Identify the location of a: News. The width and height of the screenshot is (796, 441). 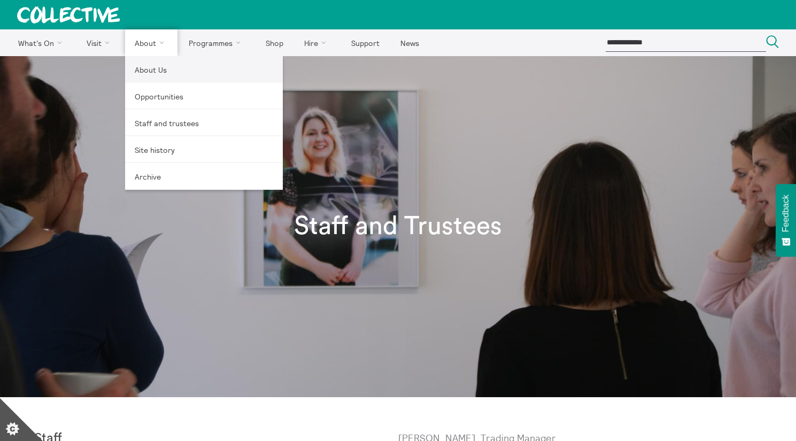
(410, 43).